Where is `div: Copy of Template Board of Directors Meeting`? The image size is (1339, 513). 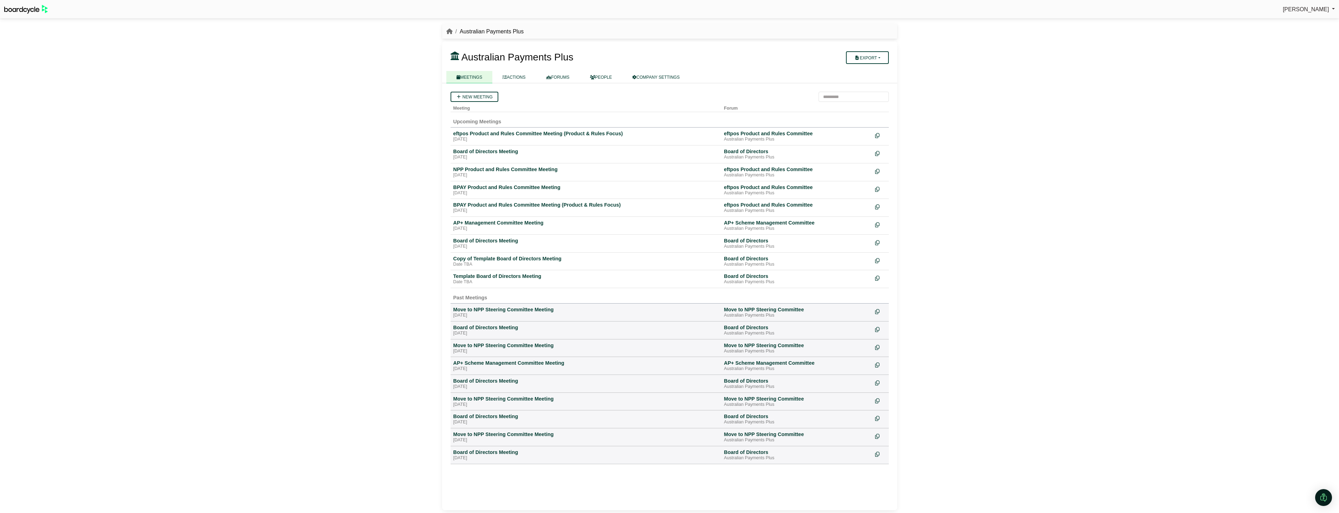 div: Copy of Template Board of Directors Meeting is located at coordinates (586, 258).